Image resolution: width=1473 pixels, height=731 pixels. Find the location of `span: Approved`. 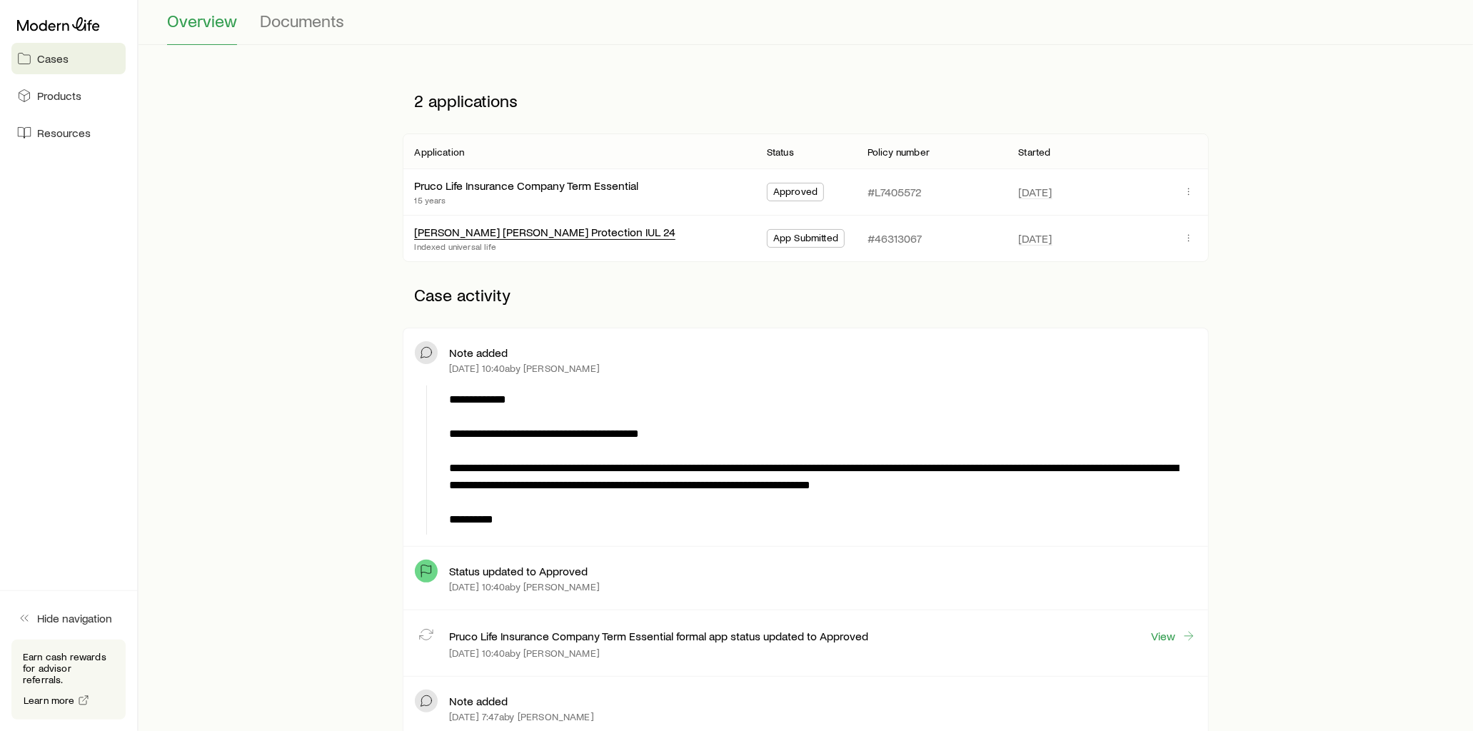

span: Approved is located at coordinates (795, 193).